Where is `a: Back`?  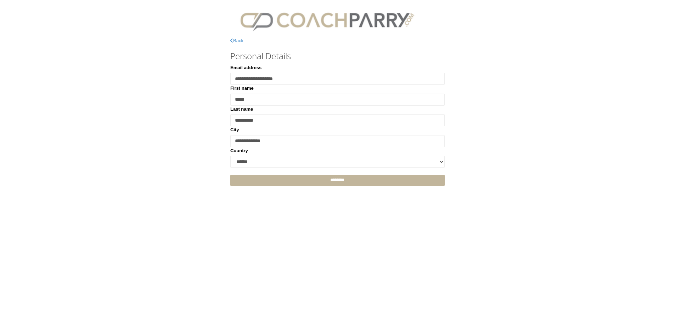
a: Back is located at coordinates (237, 40).